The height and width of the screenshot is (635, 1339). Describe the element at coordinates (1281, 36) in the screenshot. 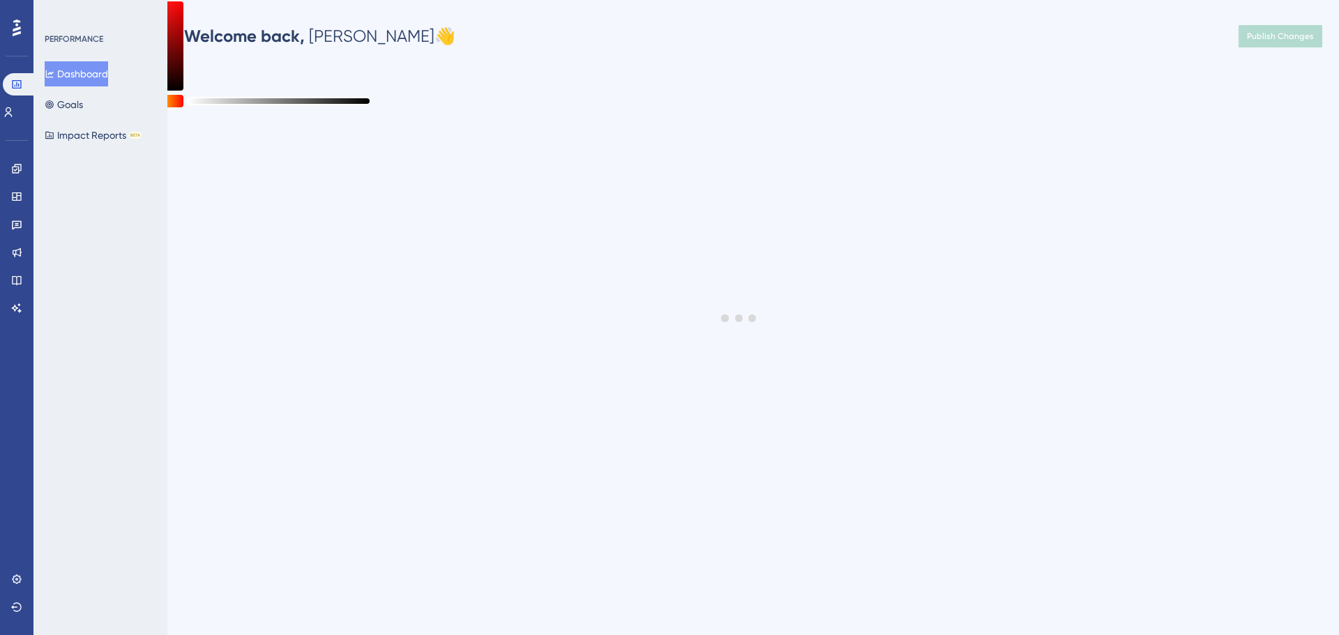

I see `span: Publish Changes` at that location.